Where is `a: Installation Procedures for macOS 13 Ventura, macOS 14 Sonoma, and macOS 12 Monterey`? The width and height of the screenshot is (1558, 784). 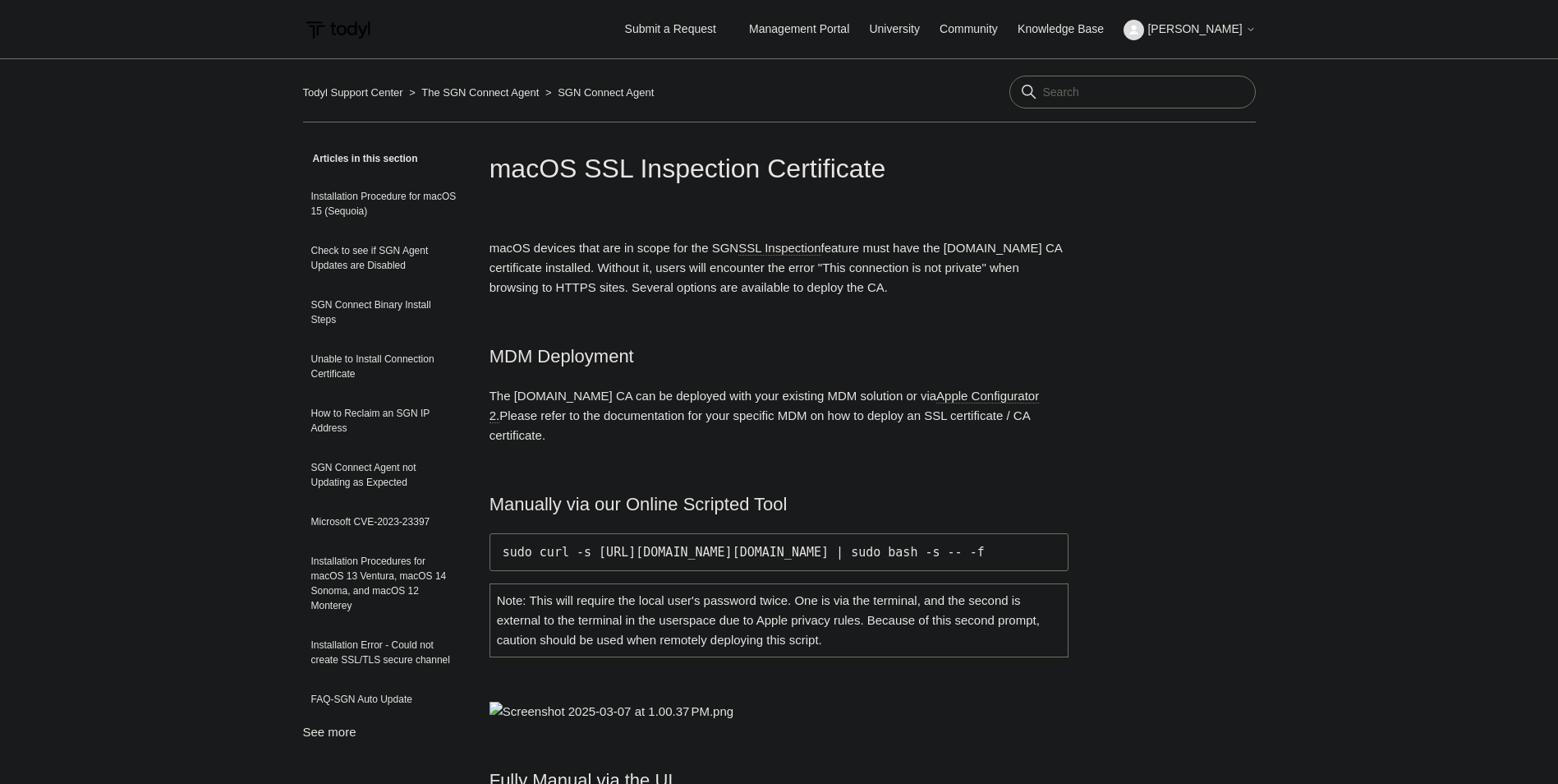
a: Installation Procedures for macOS 13 Ventura, macOS 14 Sonoma, and macOS 12 Monterey is located at coordinates (384, 583).